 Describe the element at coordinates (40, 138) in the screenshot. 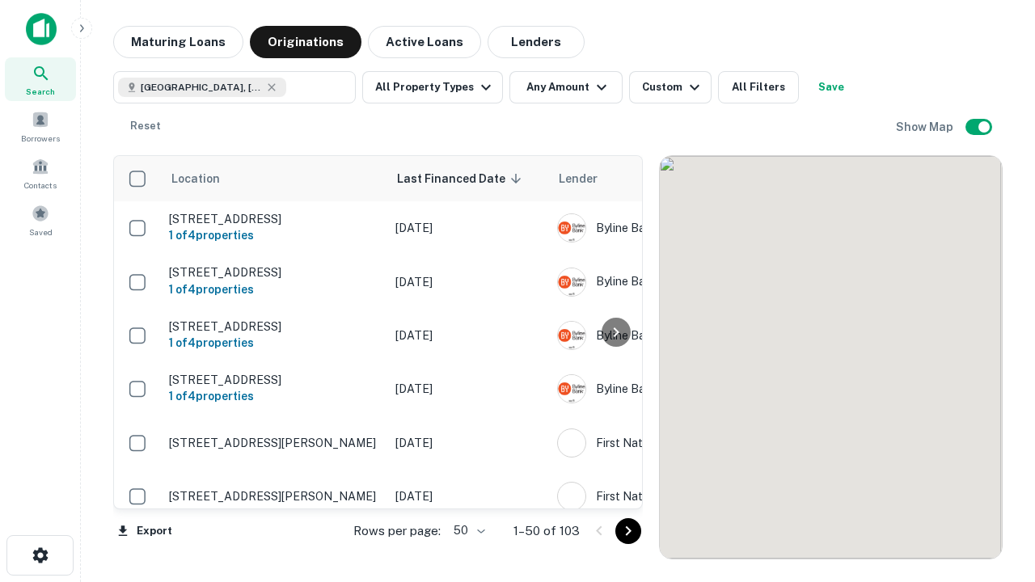

I see `span: Borrowers` at that location.